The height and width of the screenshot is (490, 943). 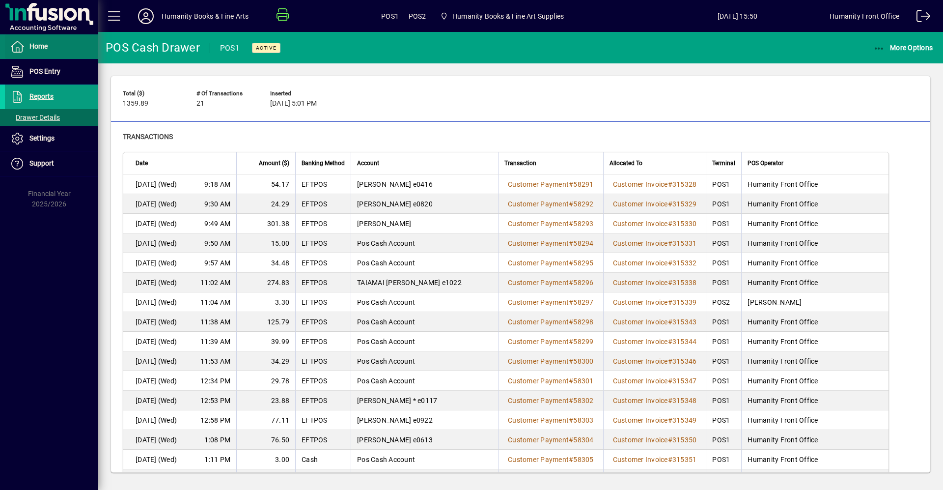 I want to click on td: 24.29, so click(x=266, y=204).